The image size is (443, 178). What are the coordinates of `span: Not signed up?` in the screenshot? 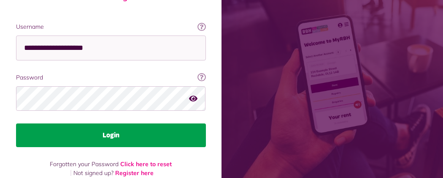 It's located at (93, 173).